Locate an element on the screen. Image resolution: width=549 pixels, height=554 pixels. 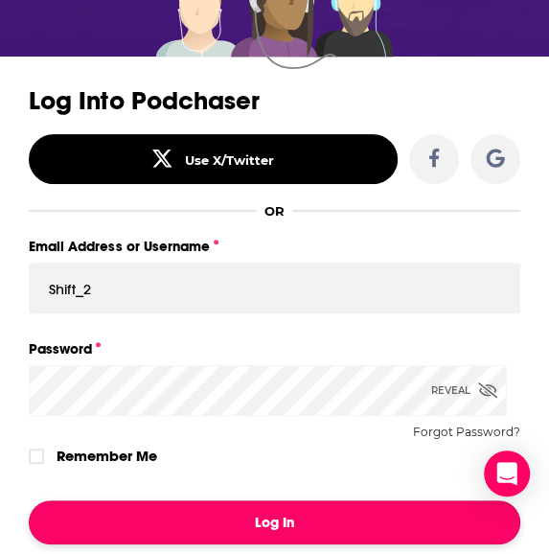
div: Use X/Twitter is located at coordinates (230, 160).